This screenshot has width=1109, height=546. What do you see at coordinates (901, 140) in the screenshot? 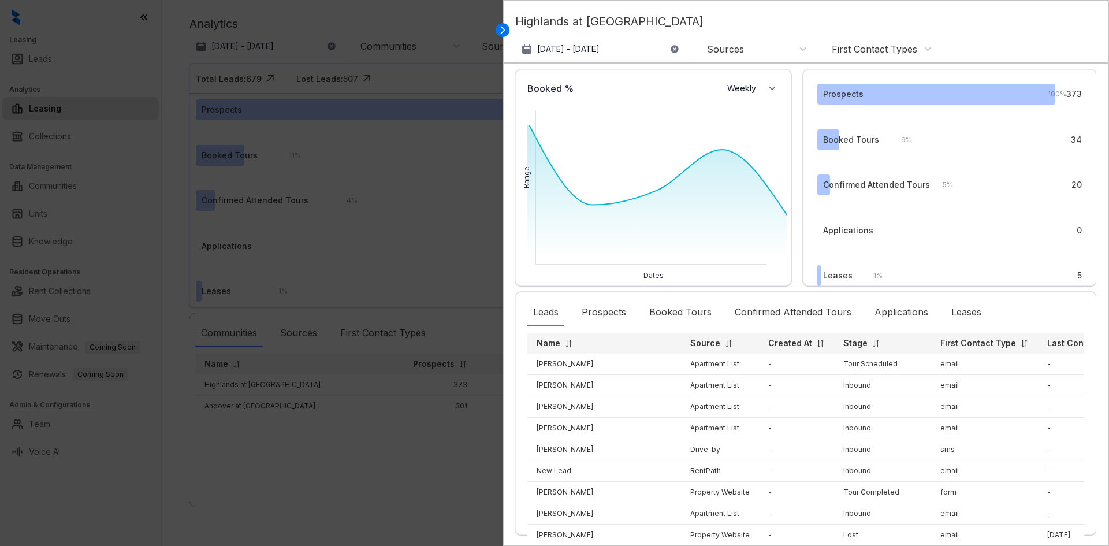
I see `div: 9 %` at bounding box center [901, 140].